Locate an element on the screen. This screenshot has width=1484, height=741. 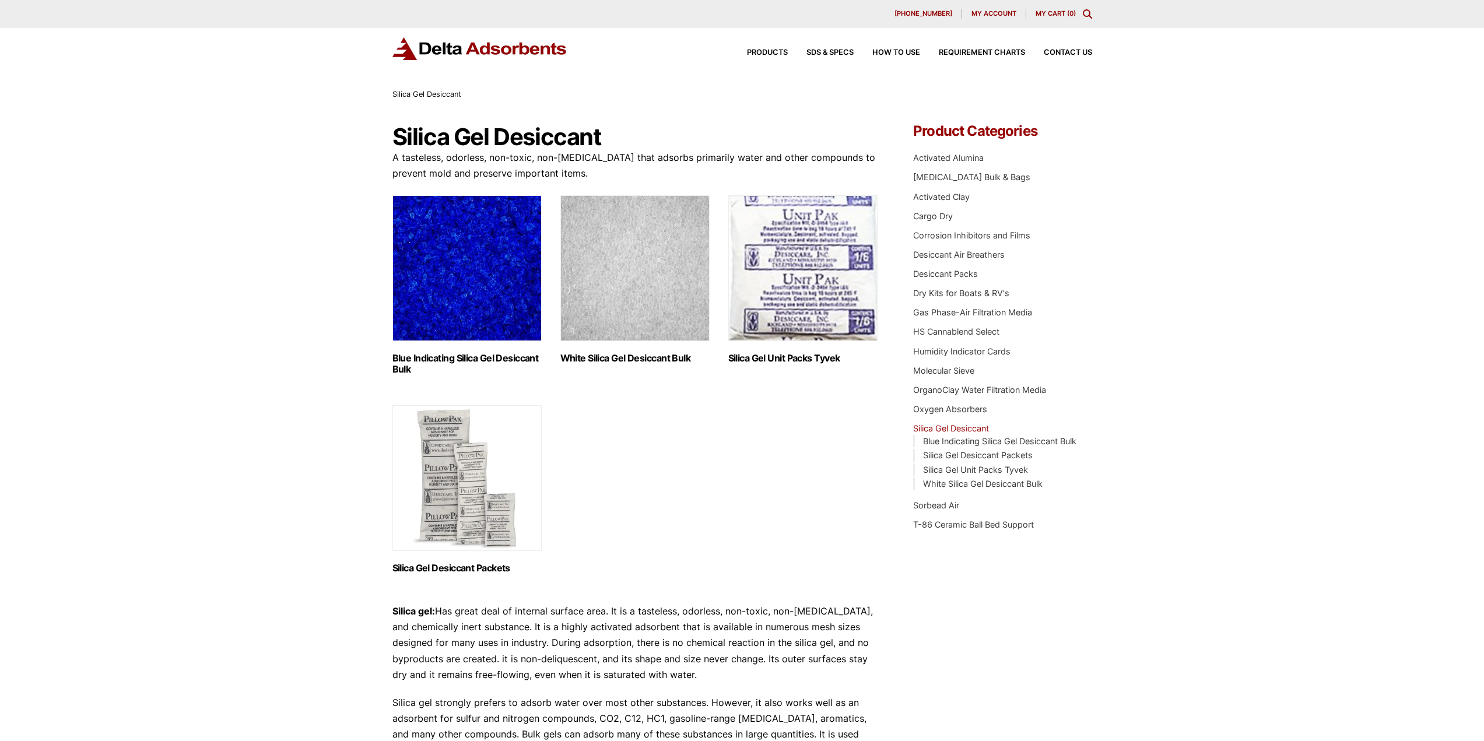
a: Desiccant Air Breathers is located at coordinates (958, 254).